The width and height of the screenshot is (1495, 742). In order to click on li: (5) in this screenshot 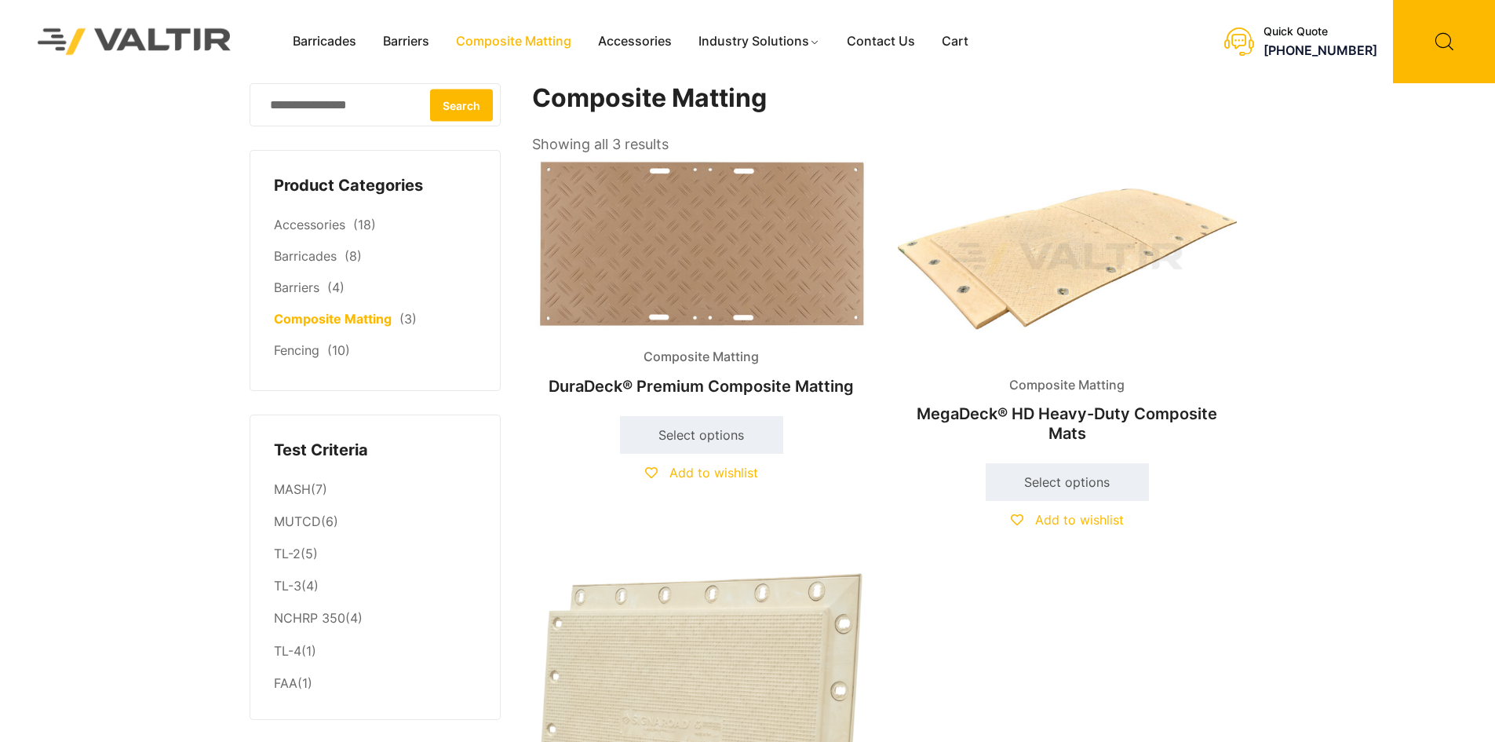, I will do `click(375, 554)`.